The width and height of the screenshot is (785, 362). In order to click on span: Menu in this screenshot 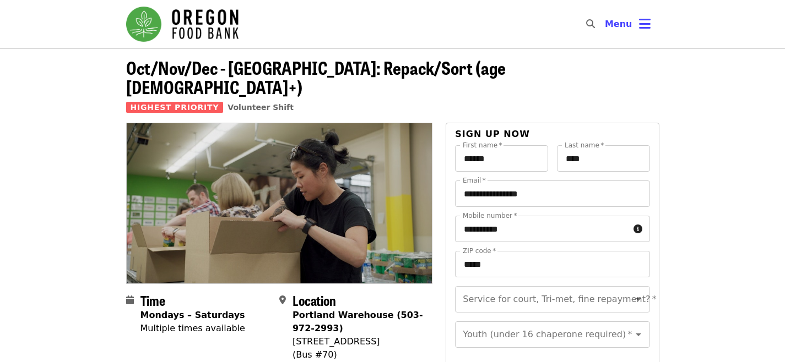, I will do `click(619, 24)`.